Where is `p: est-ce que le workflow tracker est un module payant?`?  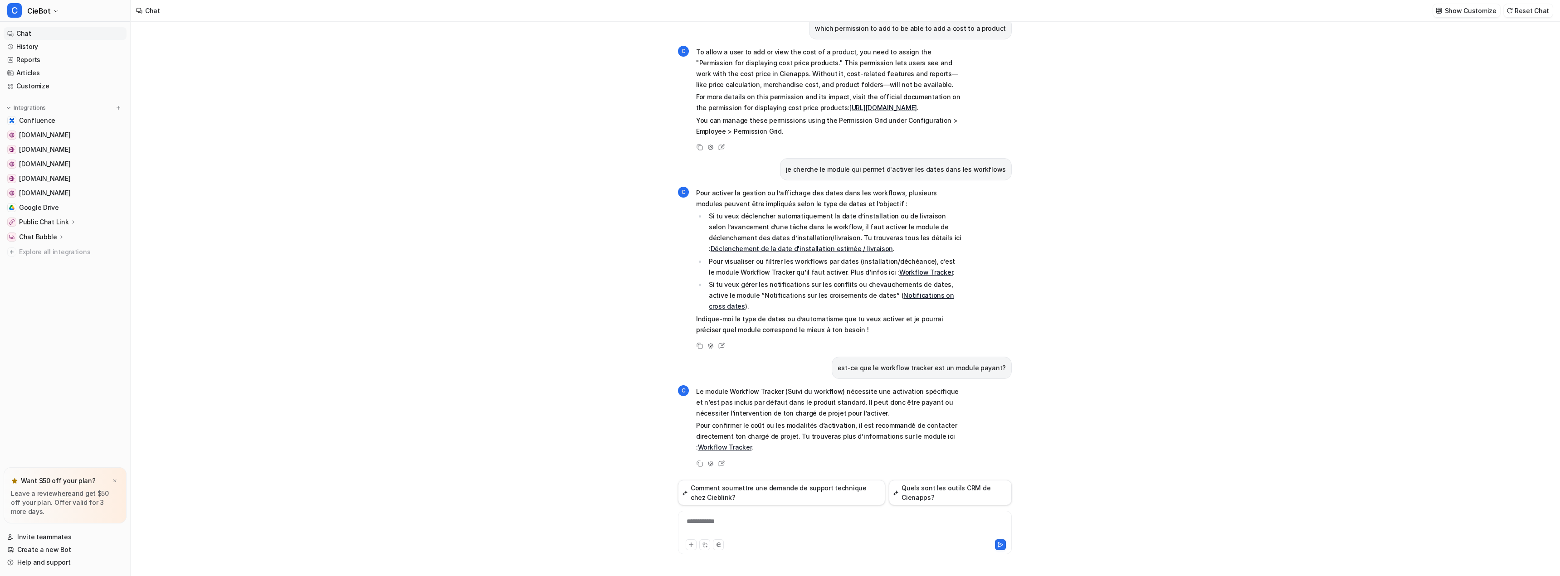
p: est-ce que le workflow tracker est un module payant? is located at coordinates (921, 368).